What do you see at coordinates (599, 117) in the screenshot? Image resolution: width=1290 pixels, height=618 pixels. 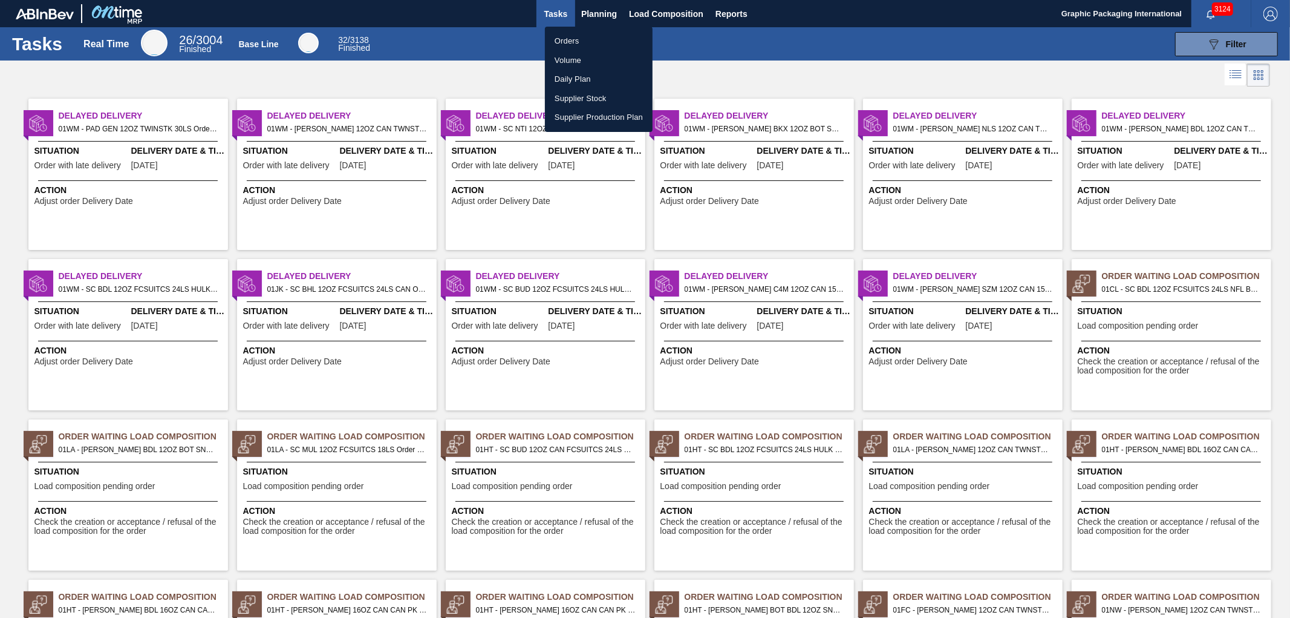 I see `li: Supplier Production Plan` at bounding box center [599, 117].